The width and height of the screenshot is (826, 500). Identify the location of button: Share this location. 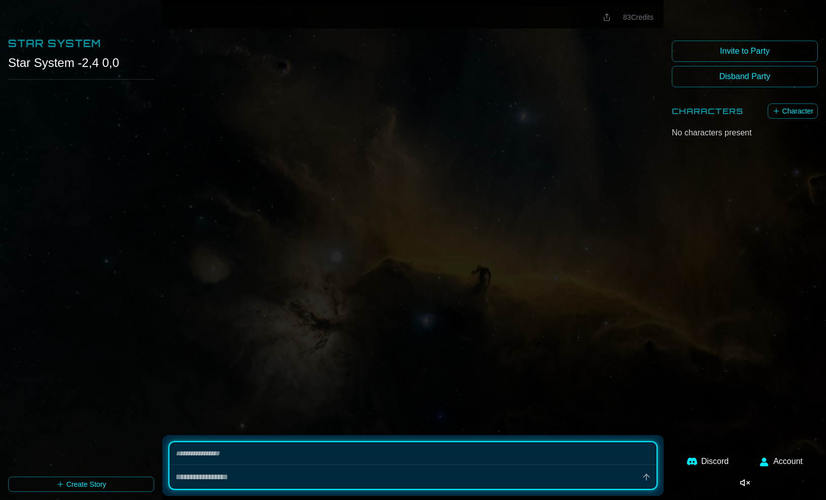
(607, 17).